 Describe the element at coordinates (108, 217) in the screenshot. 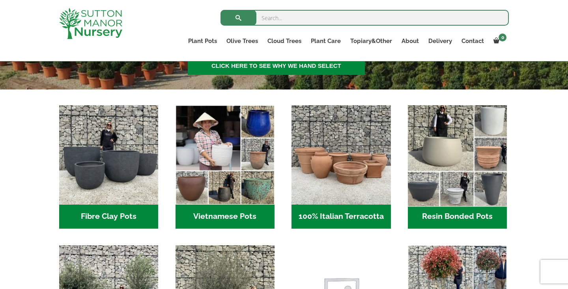

I see `h2: Fibre Clay Pots` at that location.